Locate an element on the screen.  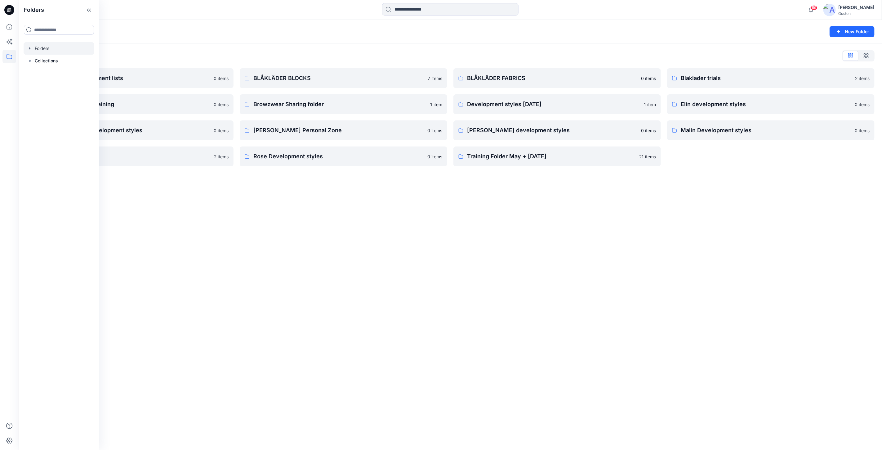
a: Pilot project 20252 items is located at coordinates (130, 156).